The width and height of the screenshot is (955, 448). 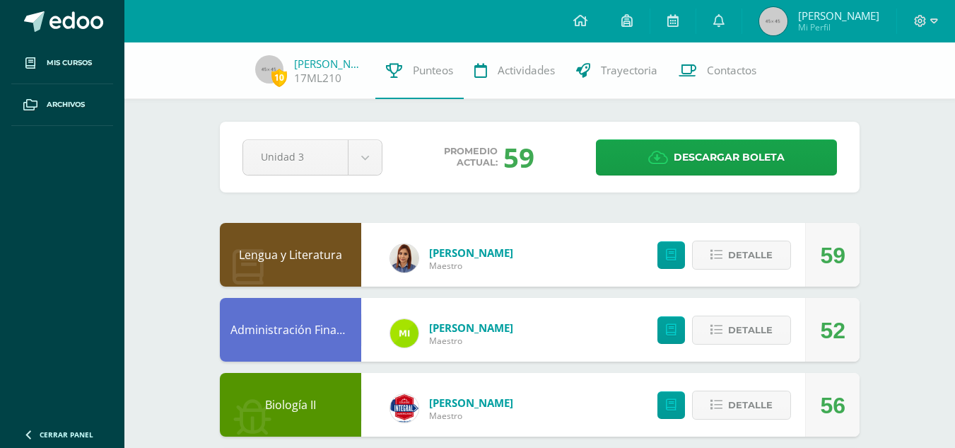 What do you see at coordinates (317, 78) in the screenshot?
I see `a: 17ML210` at bounding box center [317, 78].